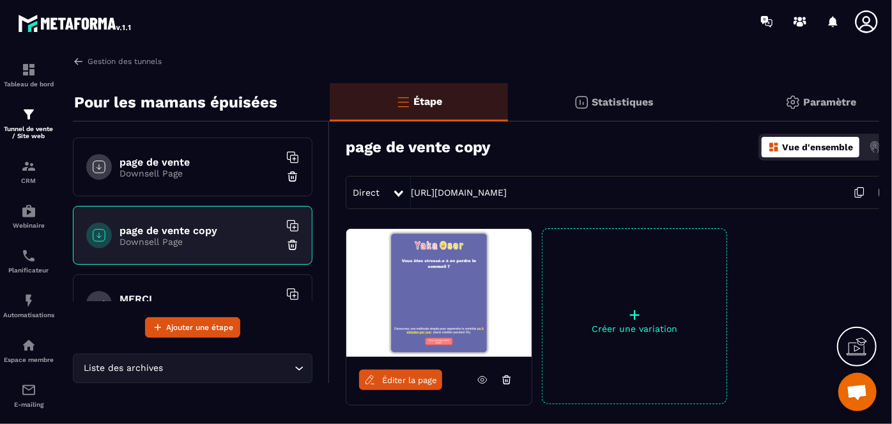  What do you see at coordinates (29, 256) in the screenshot?
I see `img: scheduler` at bounding box center [29, 256].